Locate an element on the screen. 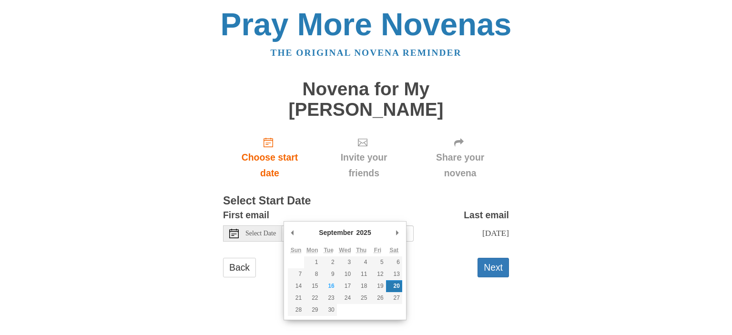 The height and width of the screenshot is (335, 732). a: The original novena reminder is located at coordinates (366, 52).